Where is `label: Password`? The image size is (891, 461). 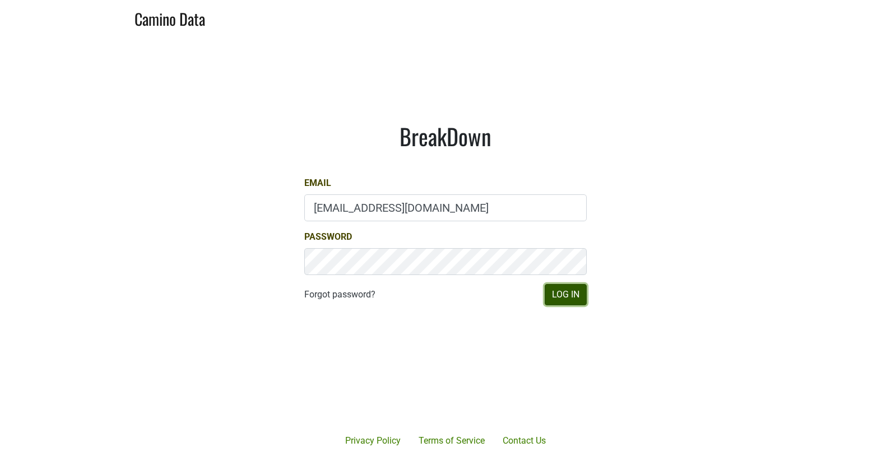
label: Password is located at coordinates (328, 237).